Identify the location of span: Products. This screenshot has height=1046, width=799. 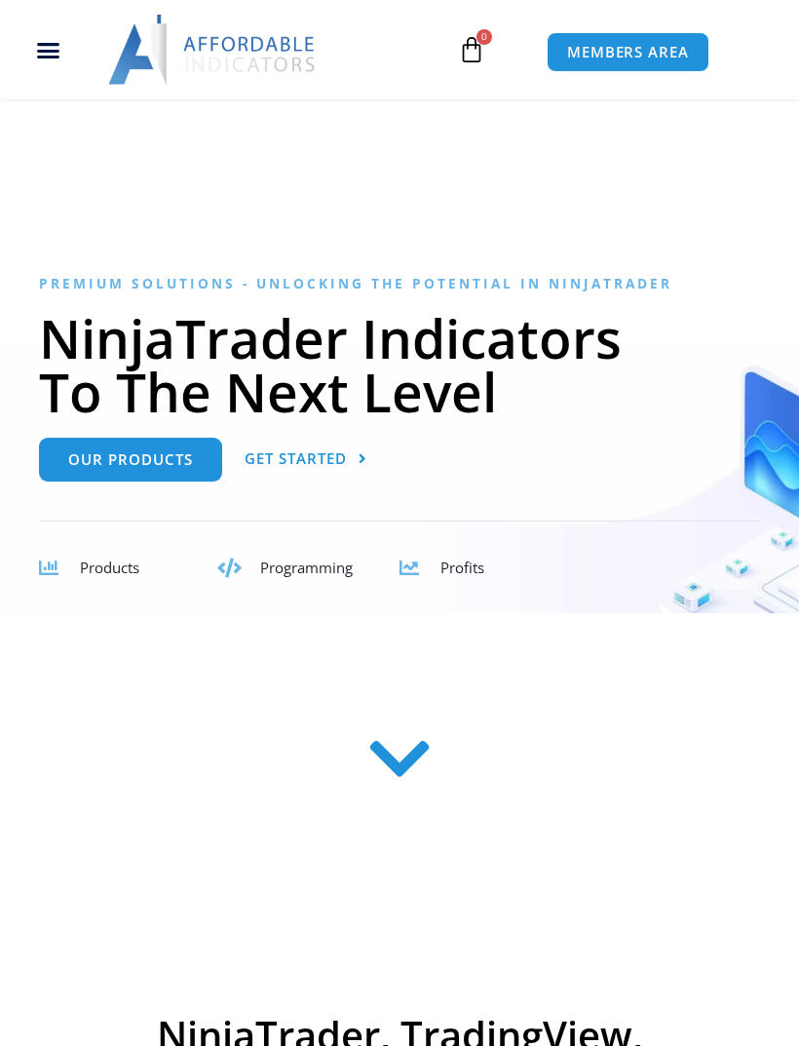
(109, 567).